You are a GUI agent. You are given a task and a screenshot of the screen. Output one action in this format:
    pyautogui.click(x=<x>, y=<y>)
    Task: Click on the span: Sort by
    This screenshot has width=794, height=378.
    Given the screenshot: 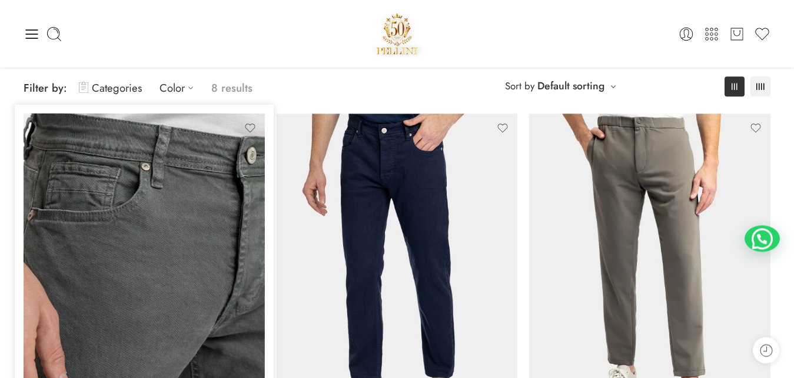 What is the action you would take?
    pyautogui.click(x=519, y=86)
    